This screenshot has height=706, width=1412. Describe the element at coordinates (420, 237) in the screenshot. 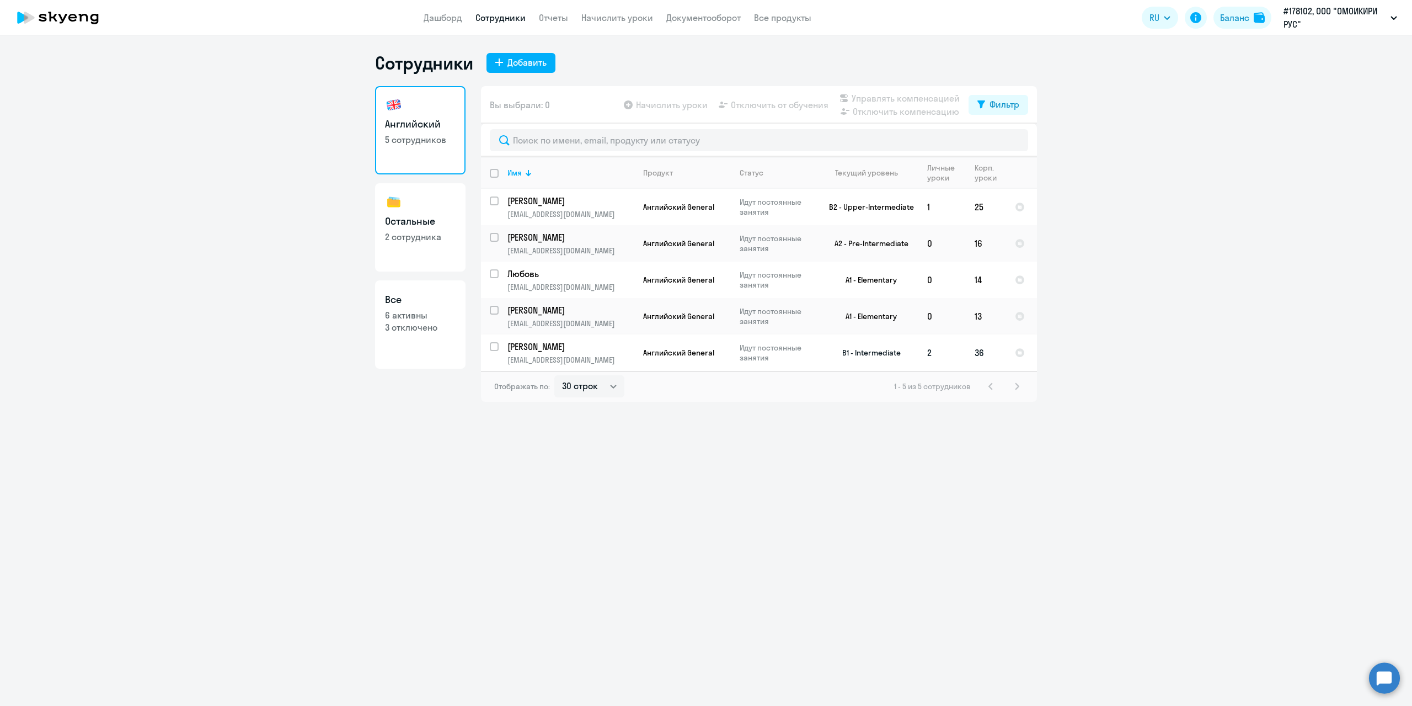

I see `p: 2 сотрудника` at that location.